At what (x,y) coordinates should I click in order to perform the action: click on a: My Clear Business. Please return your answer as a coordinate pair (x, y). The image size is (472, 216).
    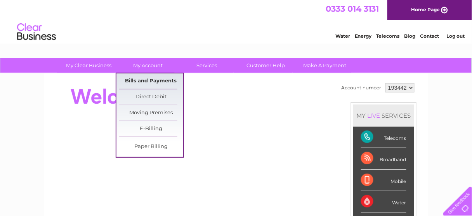
    Looking at the image, I should click on (89, 65).